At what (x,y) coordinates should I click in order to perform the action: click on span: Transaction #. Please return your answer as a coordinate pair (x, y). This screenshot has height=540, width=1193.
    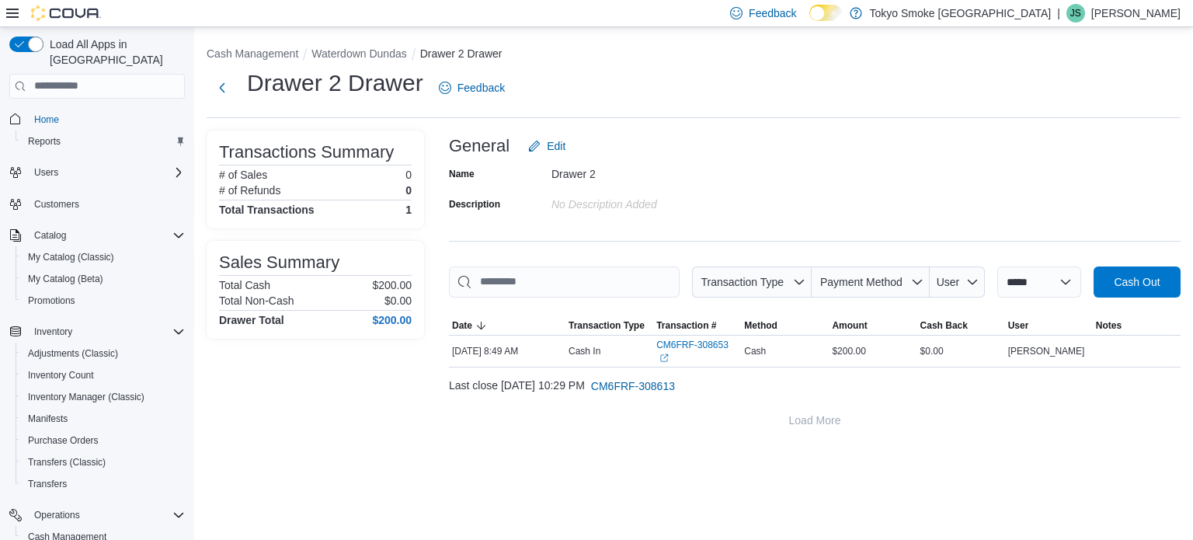
    Looking at the image, I should click on (686, 326).